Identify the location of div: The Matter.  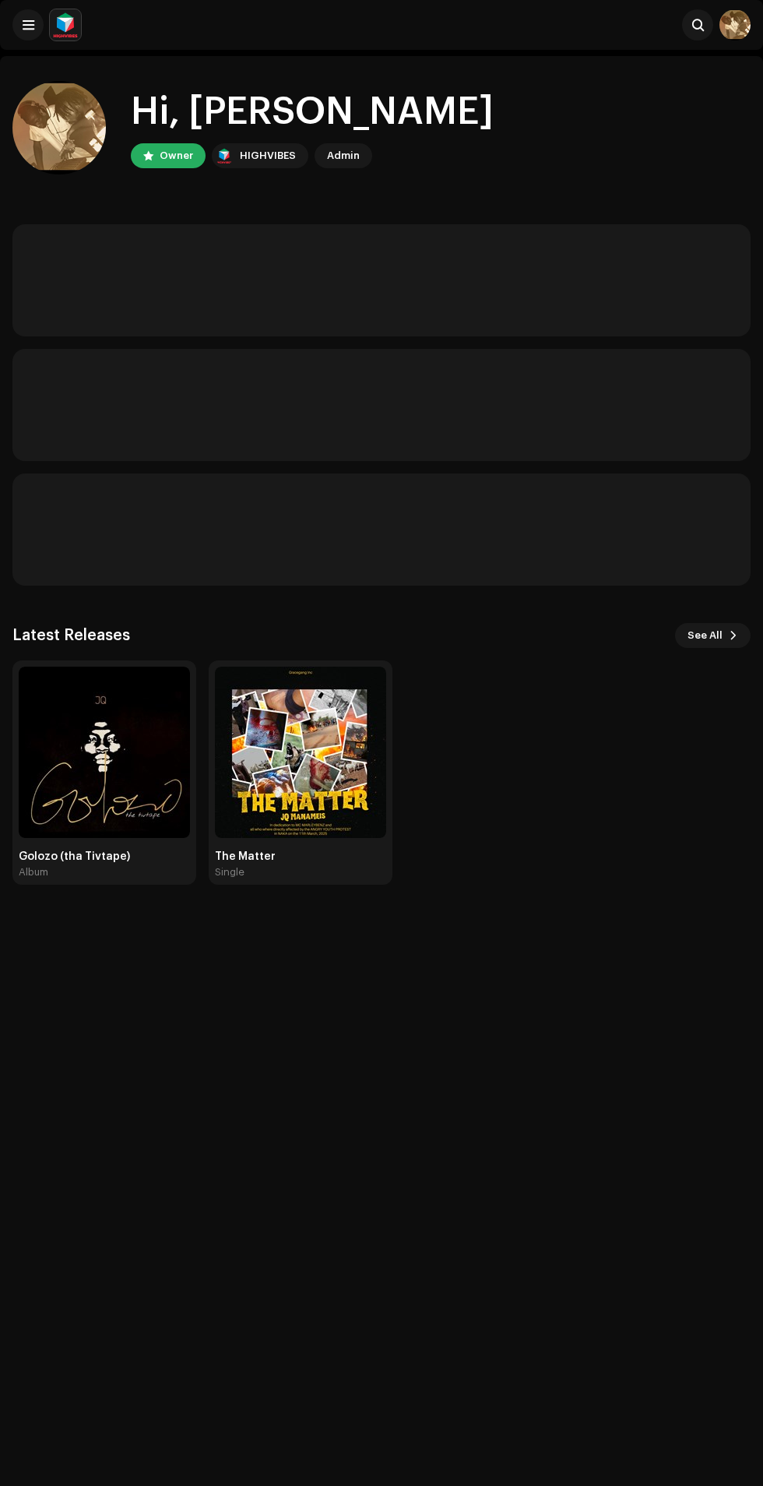
(301, 857).